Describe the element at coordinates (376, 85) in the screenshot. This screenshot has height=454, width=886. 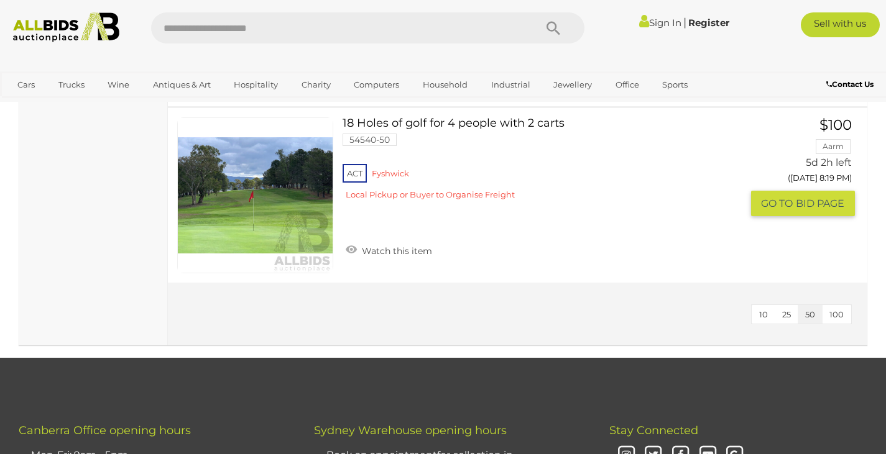
I see `a: Computers` at that location.